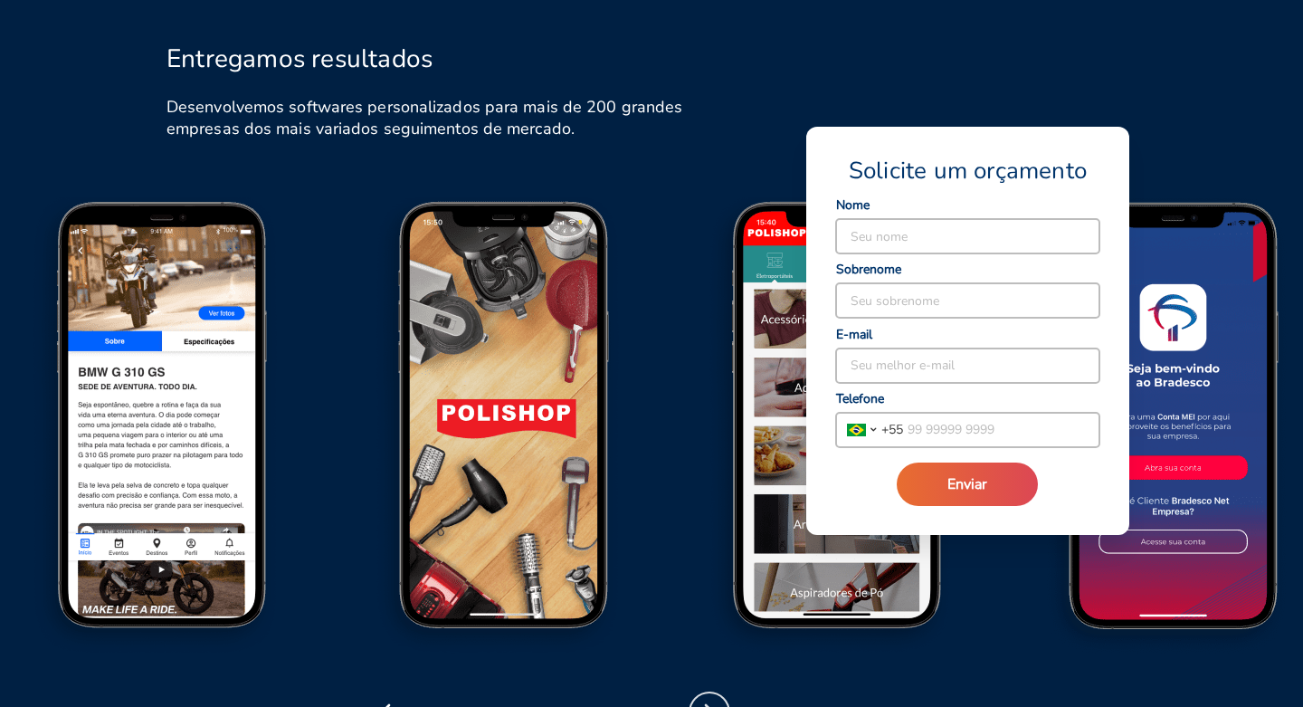 Image resolution: width=1303 pixels, height=707 pixels. I want to click on input: 99 99999 9999, so click(1001, 430).